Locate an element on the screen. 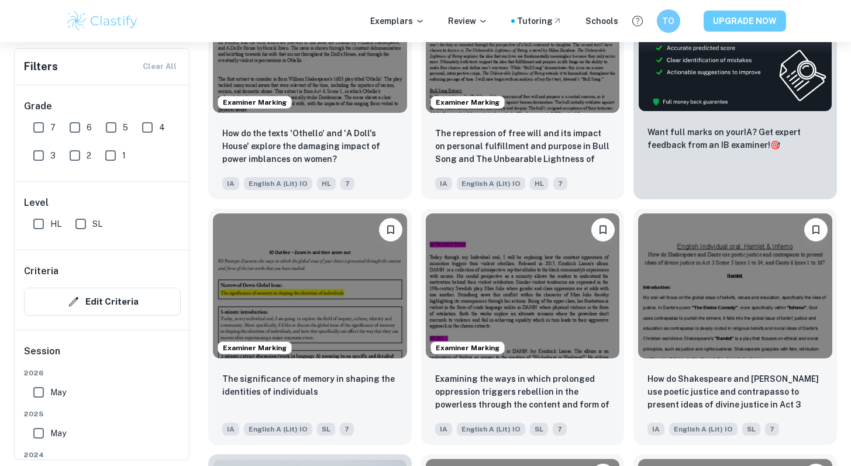  h6: Grade is located at coordinates (102, 106).